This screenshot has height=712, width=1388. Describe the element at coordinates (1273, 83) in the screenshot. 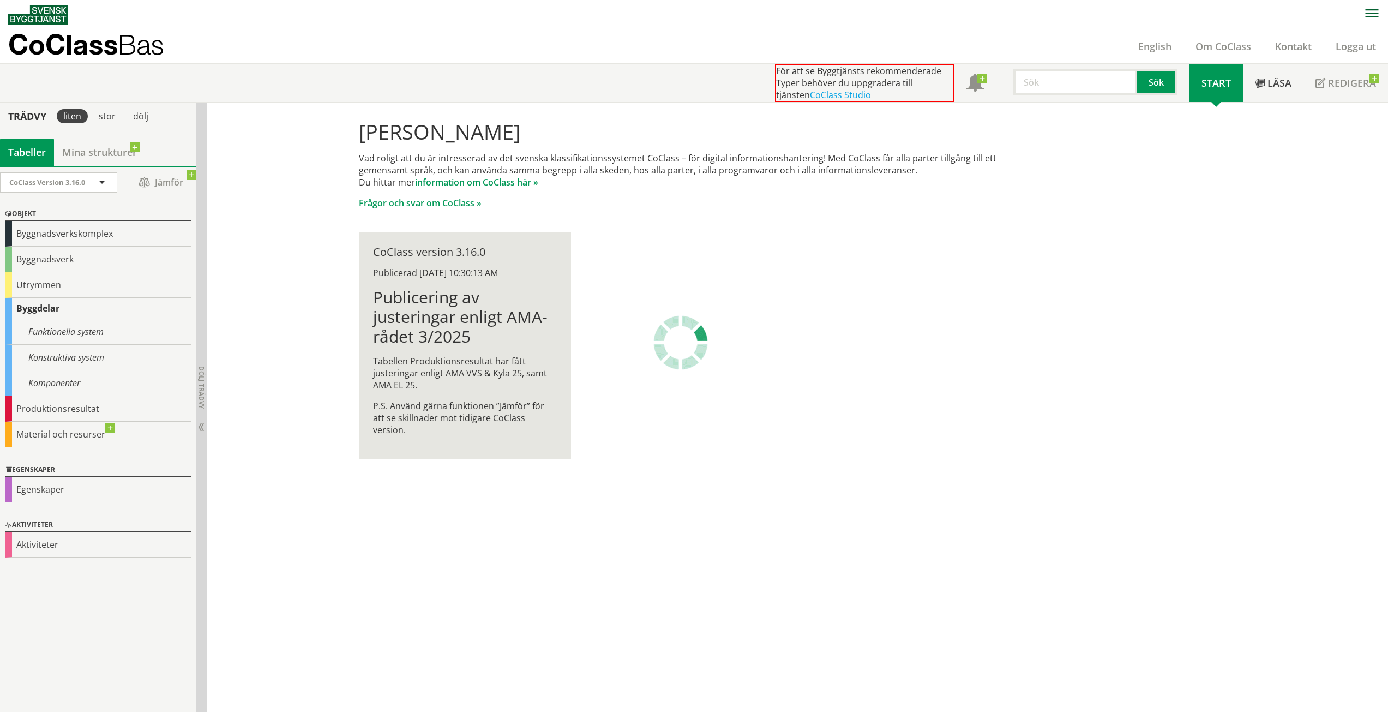

I see `a: Läsa` at that location.